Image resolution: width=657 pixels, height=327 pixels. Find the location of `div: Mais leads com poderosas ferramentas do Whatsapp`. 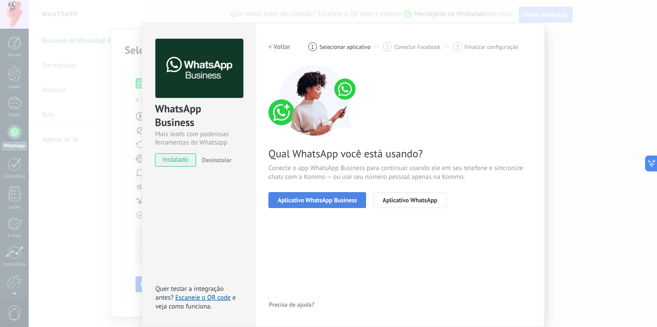

div: Mais leads com poderosas ferramentas do Whatsapp is located at coordinates (198, 139).